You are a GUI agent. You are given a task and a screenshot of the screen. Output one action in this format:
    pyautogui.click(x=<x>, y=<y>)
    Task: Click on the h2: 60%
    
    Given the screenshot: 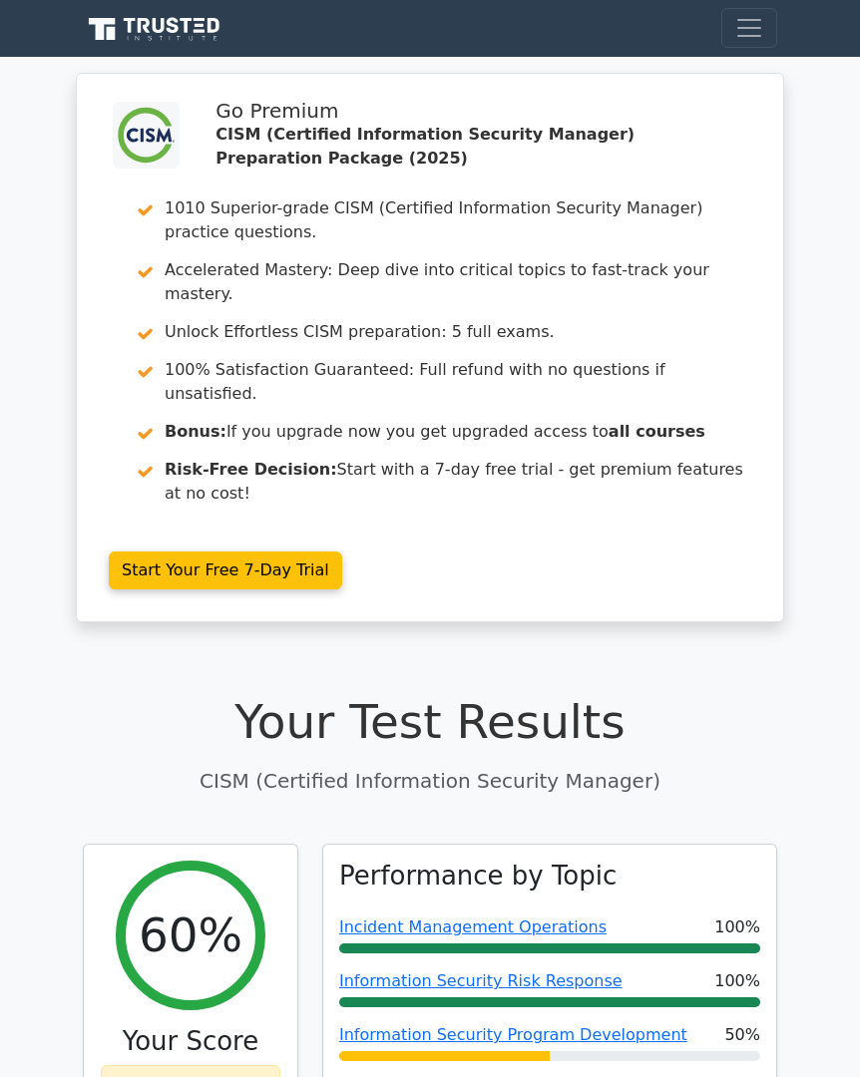 What is the action you would take?
    pyautogui.click(x=190, y=935)
    